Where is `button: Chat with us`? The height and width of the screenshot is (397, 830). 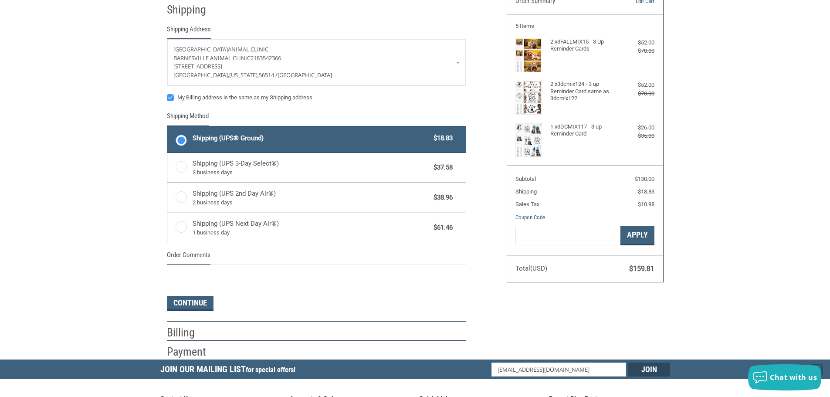 button: Chat with us is located at coordinates (785, 377).